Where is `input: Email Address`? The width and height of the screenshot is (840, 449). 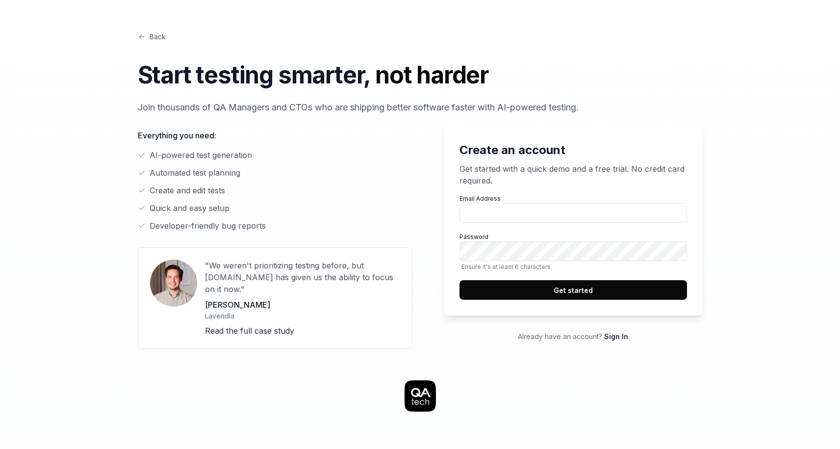
input: Email Address is located at coordinates (574, 213).